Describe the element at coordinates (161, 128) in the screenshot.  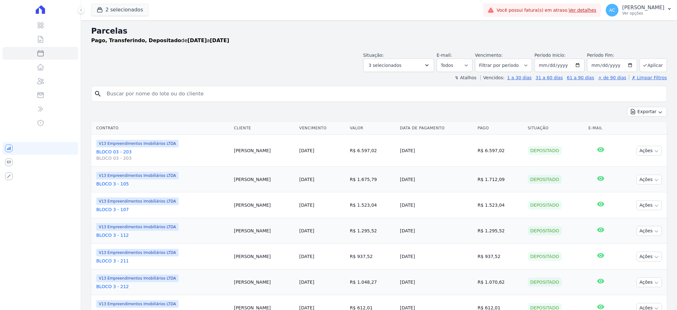
I see `th: Contrato` at that location.